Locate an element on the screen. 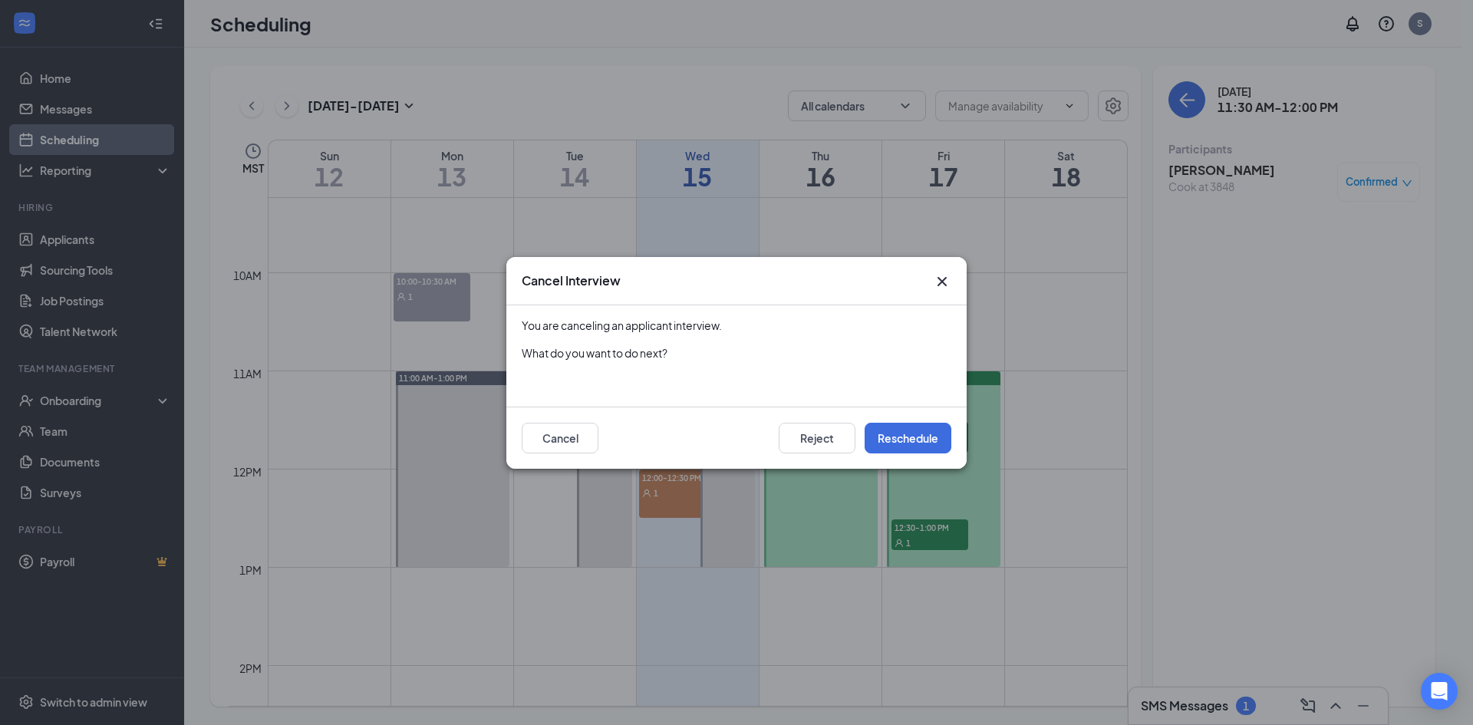 Image resolution: width=1473 pixels, height=725 pixels. div: Open Intercom Messenger is located at coordinates (1439, 691).